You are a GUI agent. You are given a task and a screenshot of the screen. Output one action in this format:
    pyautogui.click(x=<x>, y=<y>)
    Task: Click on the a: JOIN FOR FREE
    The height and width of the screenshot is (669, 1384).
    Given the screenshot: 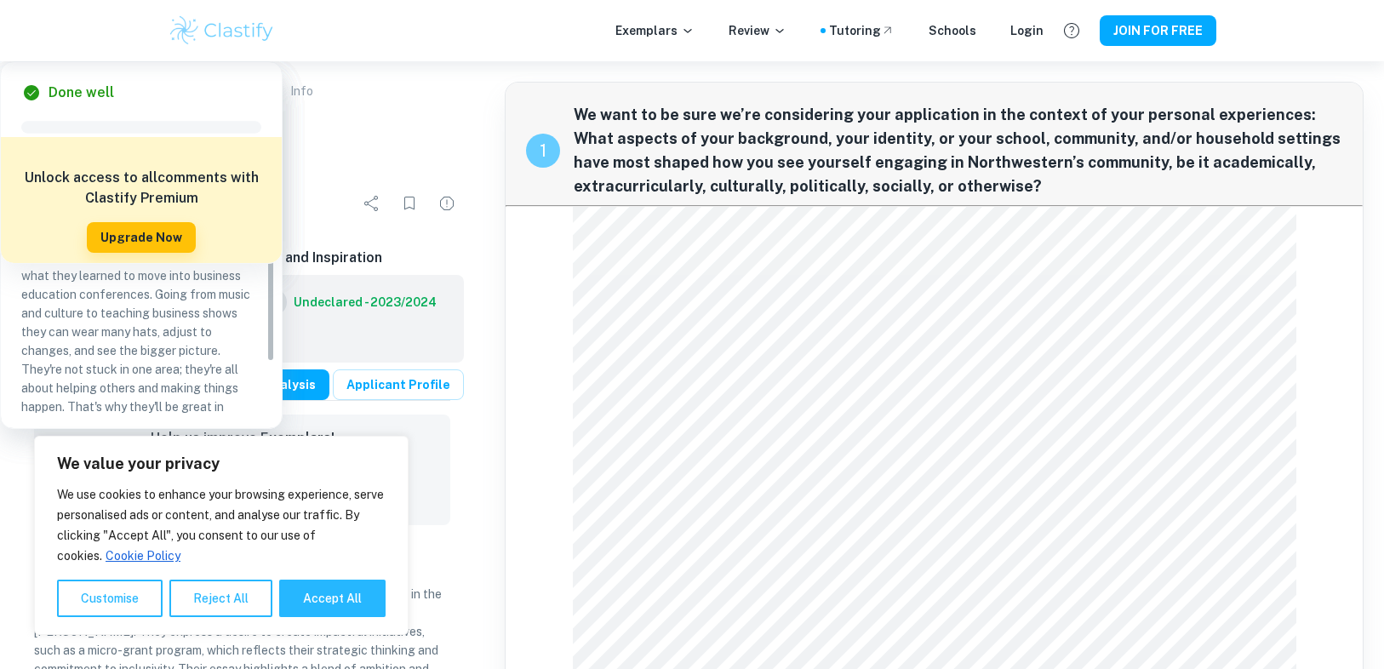 What is the action you would take?
    pyautogui.click(x=1158, y=31)
    